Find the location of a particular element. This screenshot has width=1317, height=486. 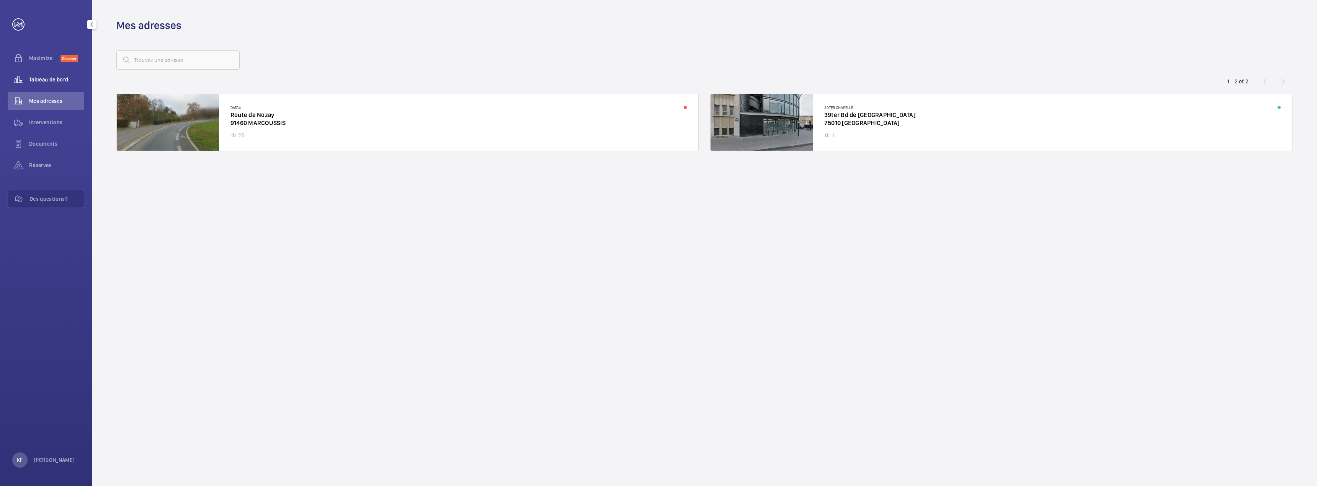

span: Mes adresses is located at coordinates (57, 101).